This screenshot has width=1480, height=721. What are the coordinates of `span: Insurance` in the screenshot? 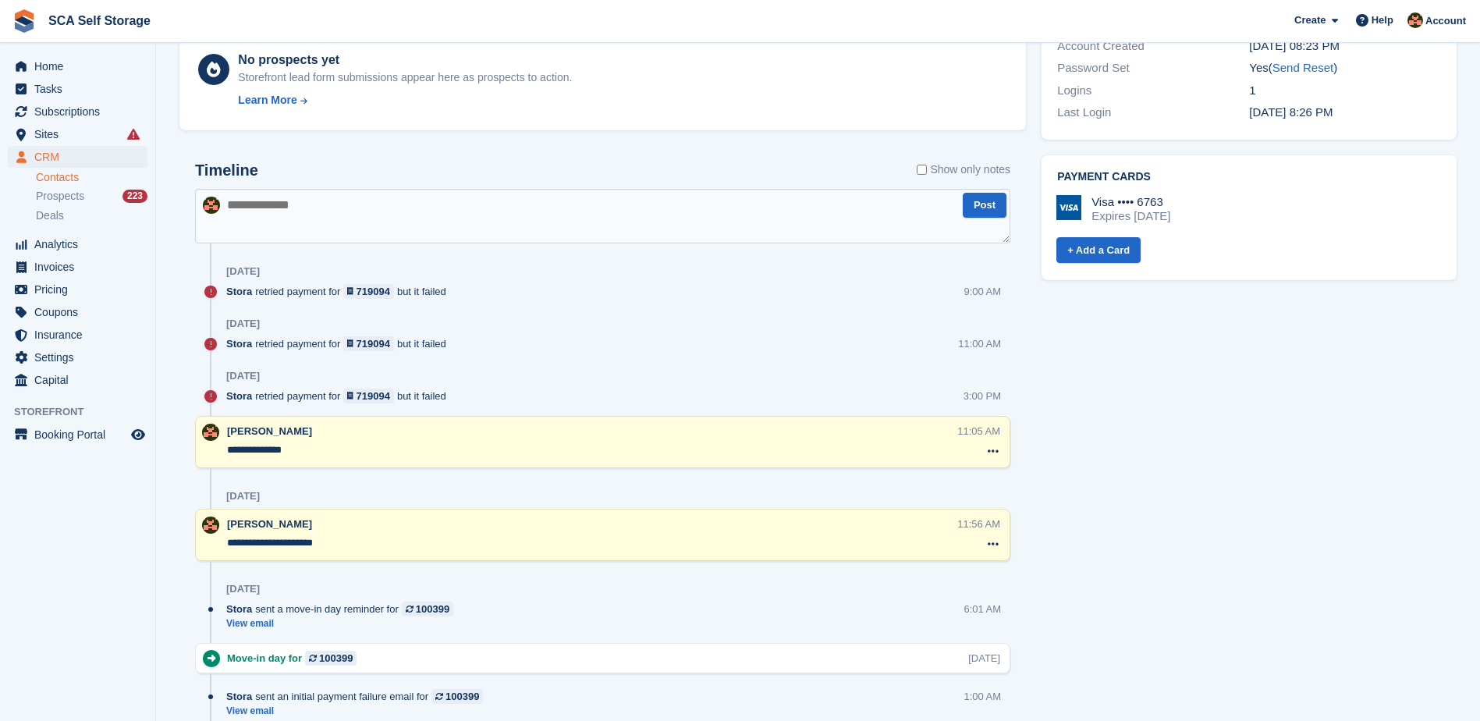 It's located at (81, 335).